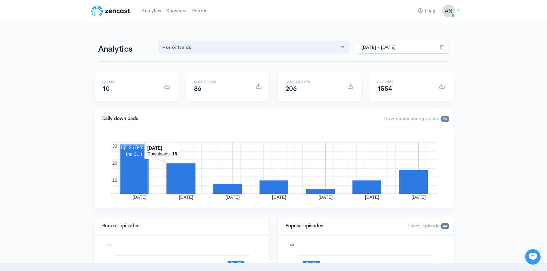  What do you see at coordinates (111, 11) in the screenshot?
I see `img: ZenCast Logo` at bounding box center [111, 11].